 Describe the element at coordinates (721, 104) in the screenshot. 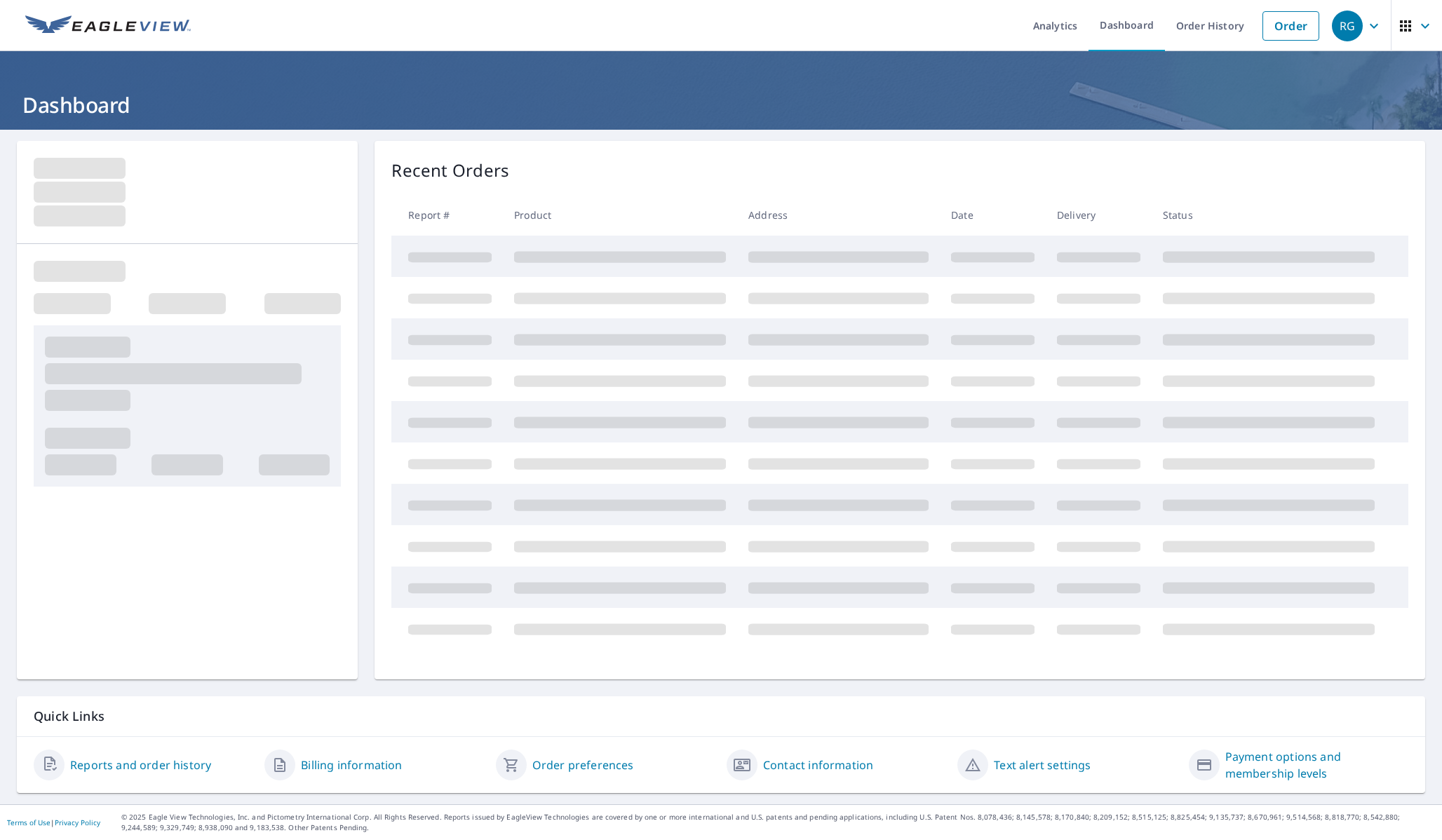

I see `h1: Dashboard` at that location.